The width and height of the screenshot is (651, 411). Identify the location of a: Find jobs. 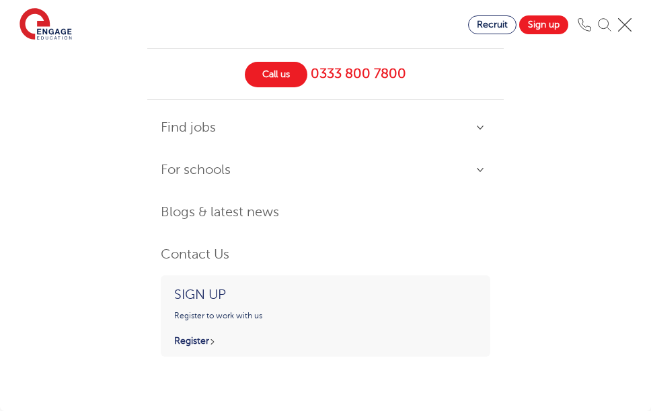
(325, 128).